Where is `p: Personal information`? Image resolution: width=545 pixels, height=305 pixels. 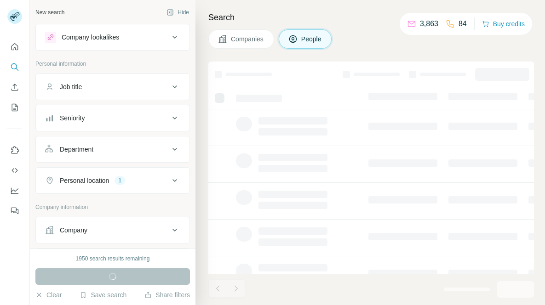
p: Personal information is located at coordinates (113, 64).